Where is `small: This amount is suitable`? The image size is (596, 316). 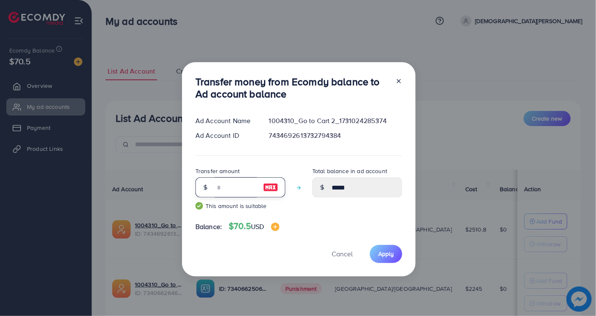 small: This amount is suitable is located at coordinates (241, 206).